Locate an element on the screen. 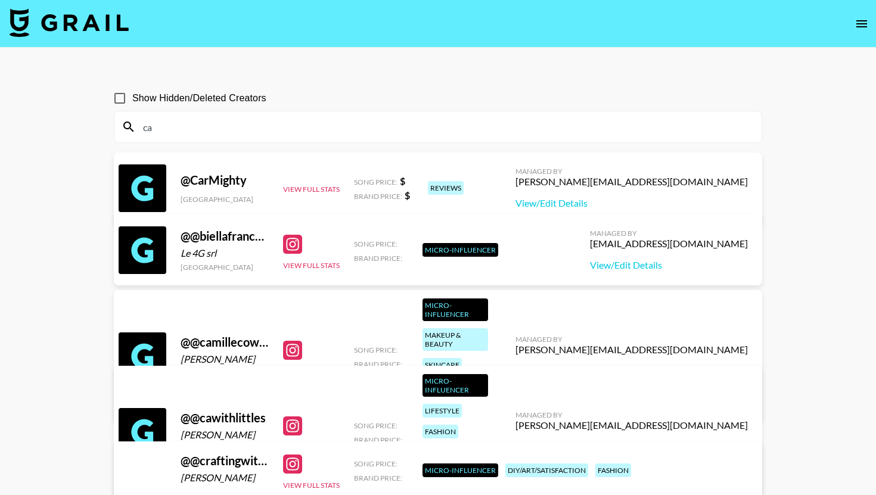 The image size is (876, 495). div: @ @camillecowher is located at coordinates (225, 342).